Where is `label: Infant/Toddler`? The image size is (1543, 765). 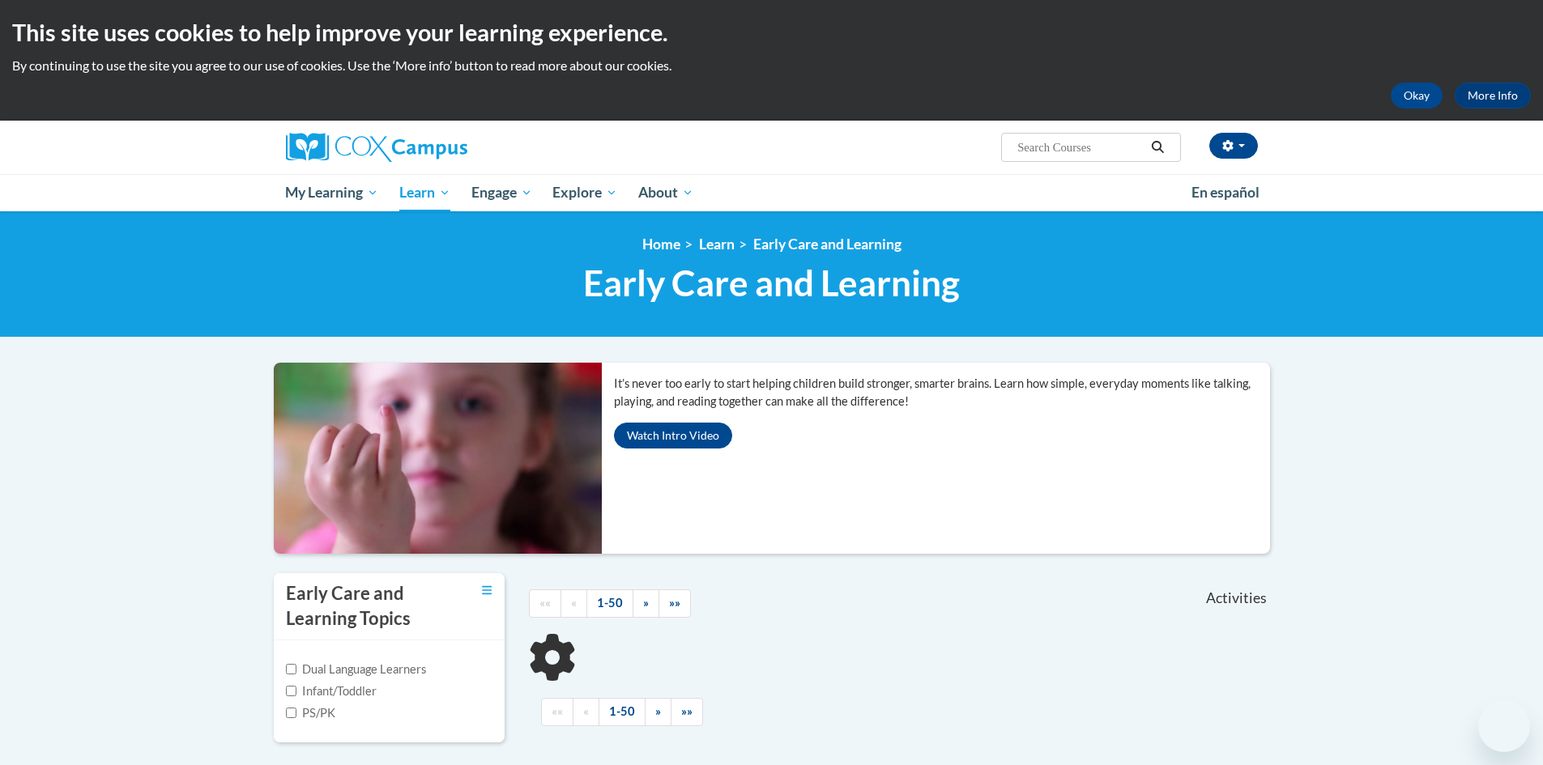 label: Infant/Toddler is located at coordinates (331, 692).